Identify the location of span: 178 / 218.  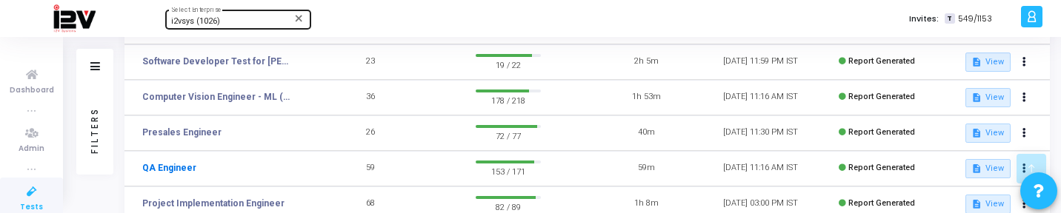
(508, 100).